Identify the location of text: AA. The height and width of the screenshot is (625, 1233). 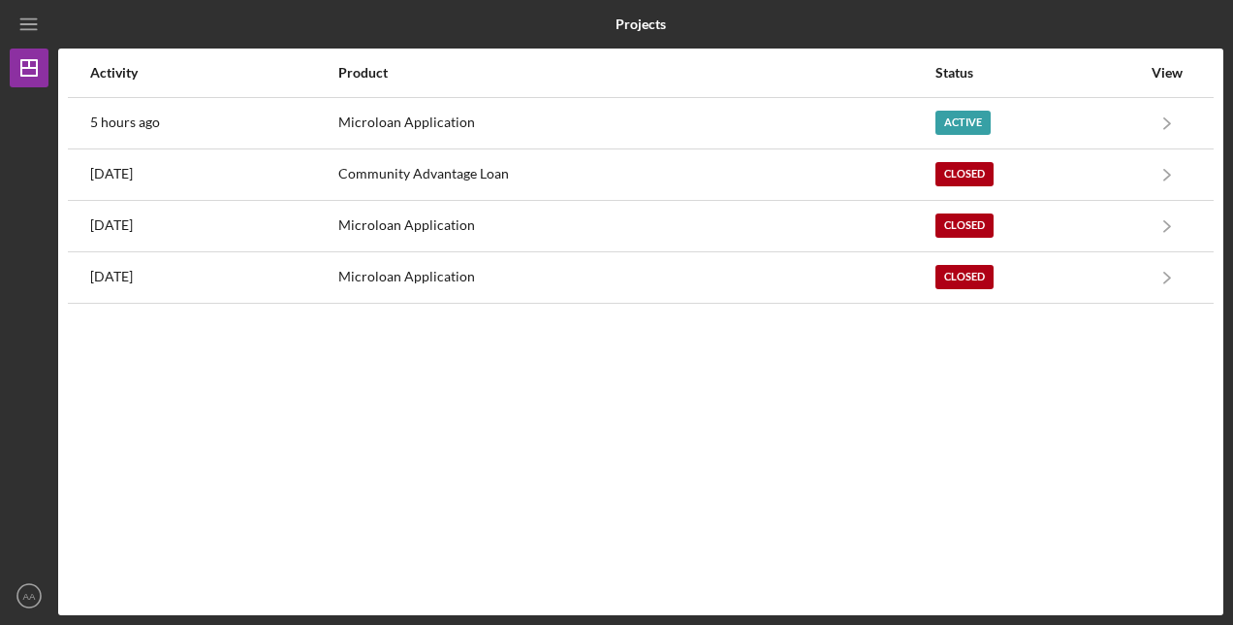
(29, 595).